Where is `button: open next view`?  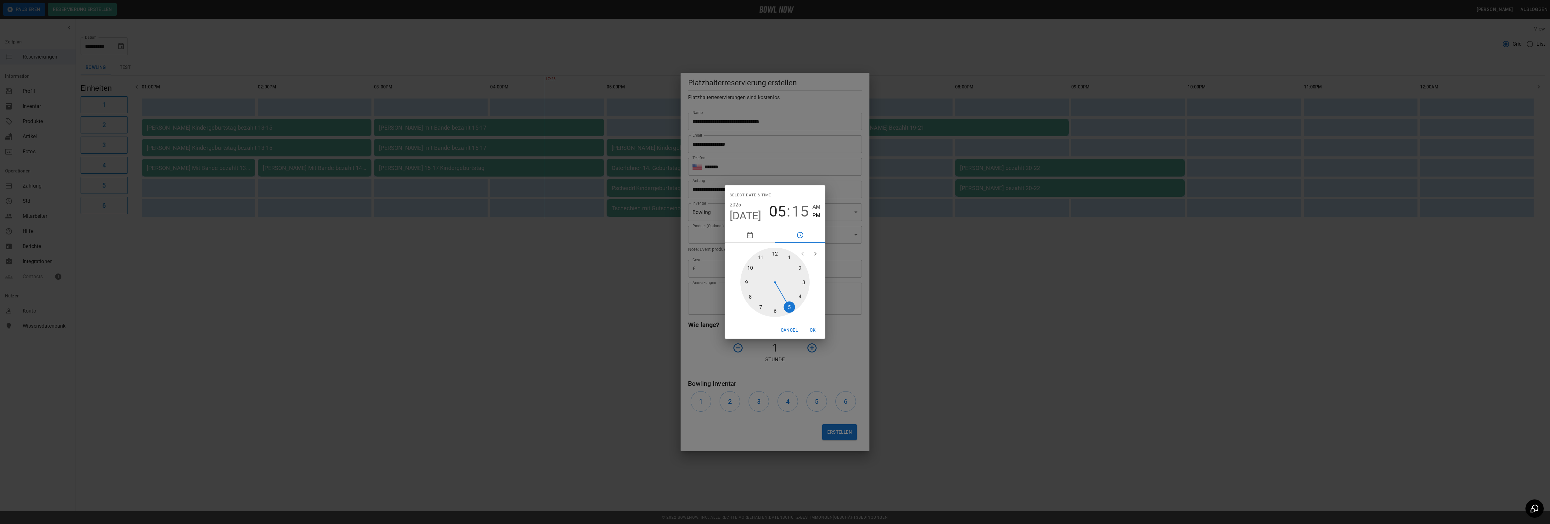
button: open next view is located at coordinates (815, 254).